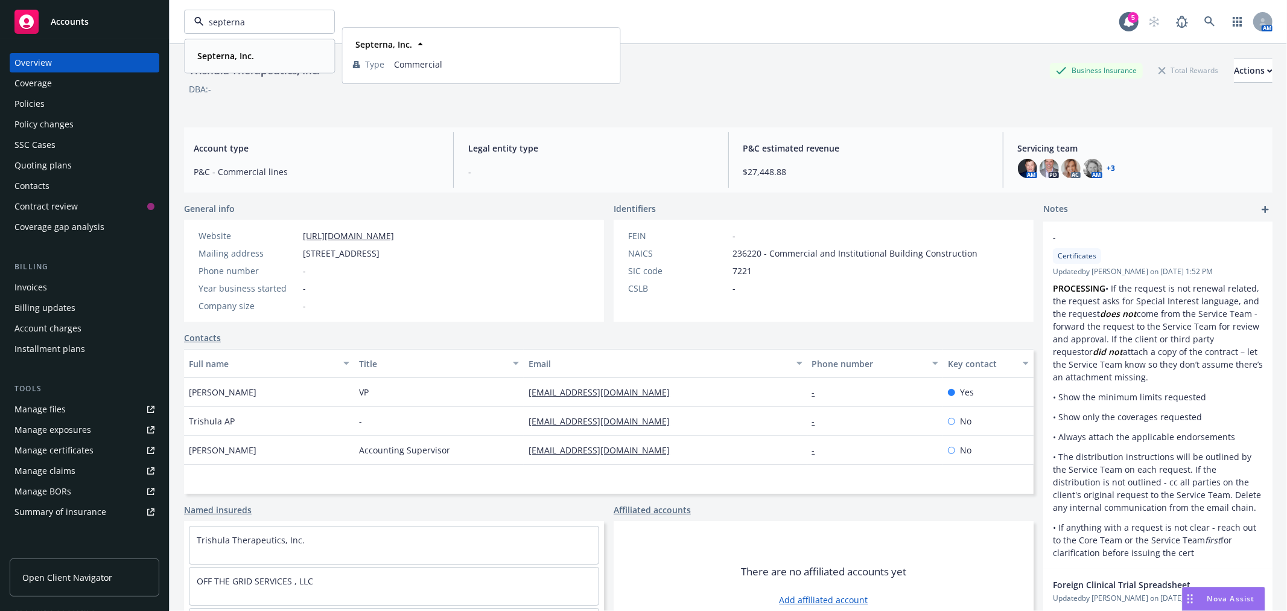 The width and height of the screenshot is (1287, 611). Describe the element at coordinates (248, 305) in the screenshot. I see `div: Company size` at that location.